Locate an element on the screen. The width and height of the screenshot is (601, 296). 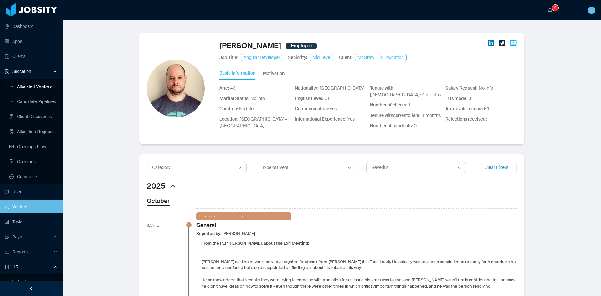
p: C1 is located at coordinates (331, 98).